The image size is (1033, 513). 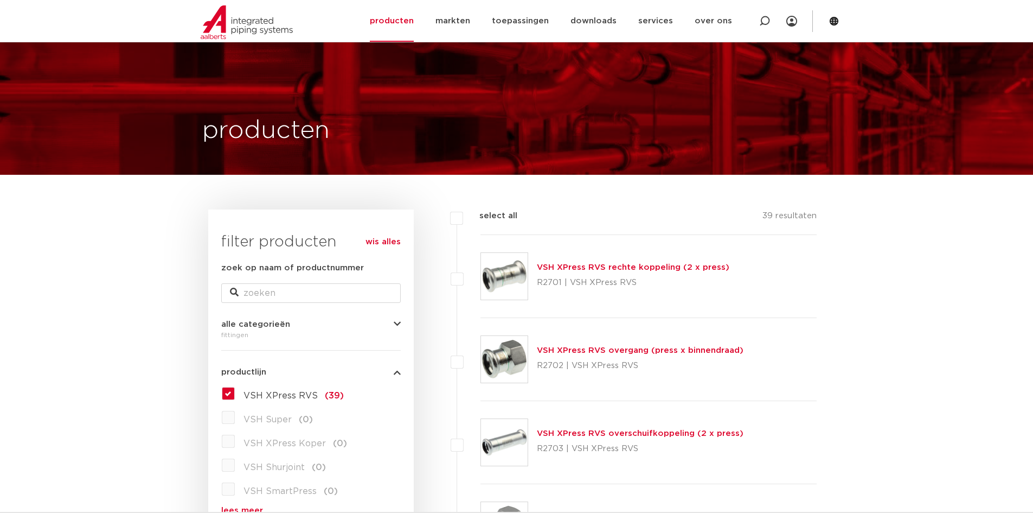 What do you see at coordinates (311, 293) in the screenshot?
I see `input: zoeken` at bounding box center [311, 293].